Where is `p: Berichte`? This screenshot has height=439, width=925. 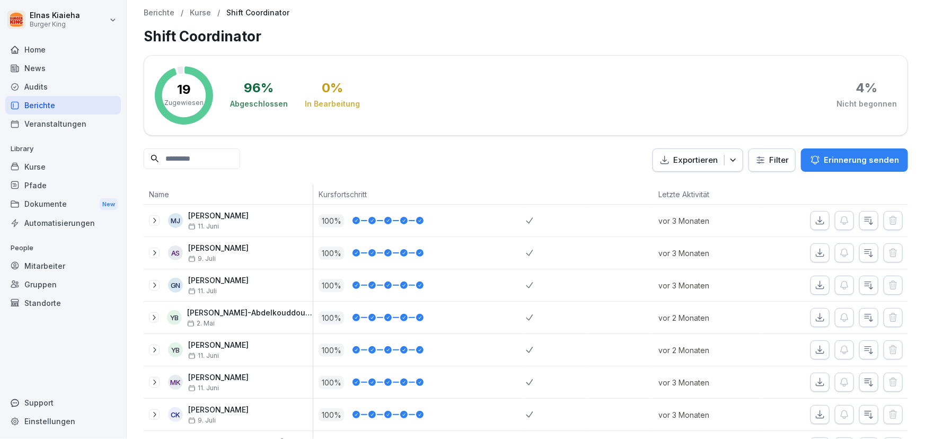
p: Berichte is located at coordinates (159, 13).